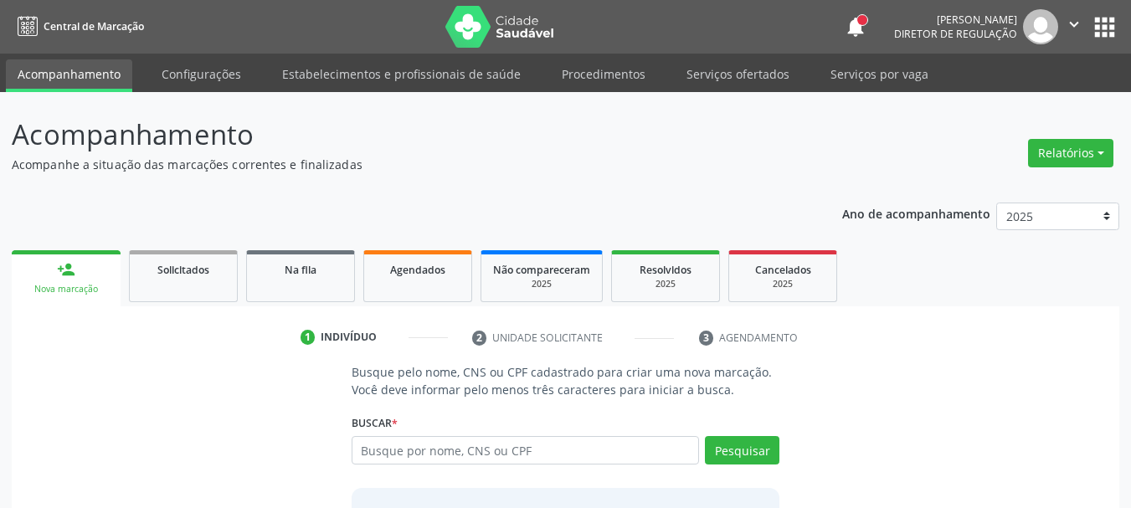 This screenshot has width=1131, height=508. Describe the element at coordinates (566, 381) in the screenshot. I see `p: Busque pelo nome, CNS ou CPF cadastrado para criar uma nova marcação. Você deve informar pelo men...` at that location.